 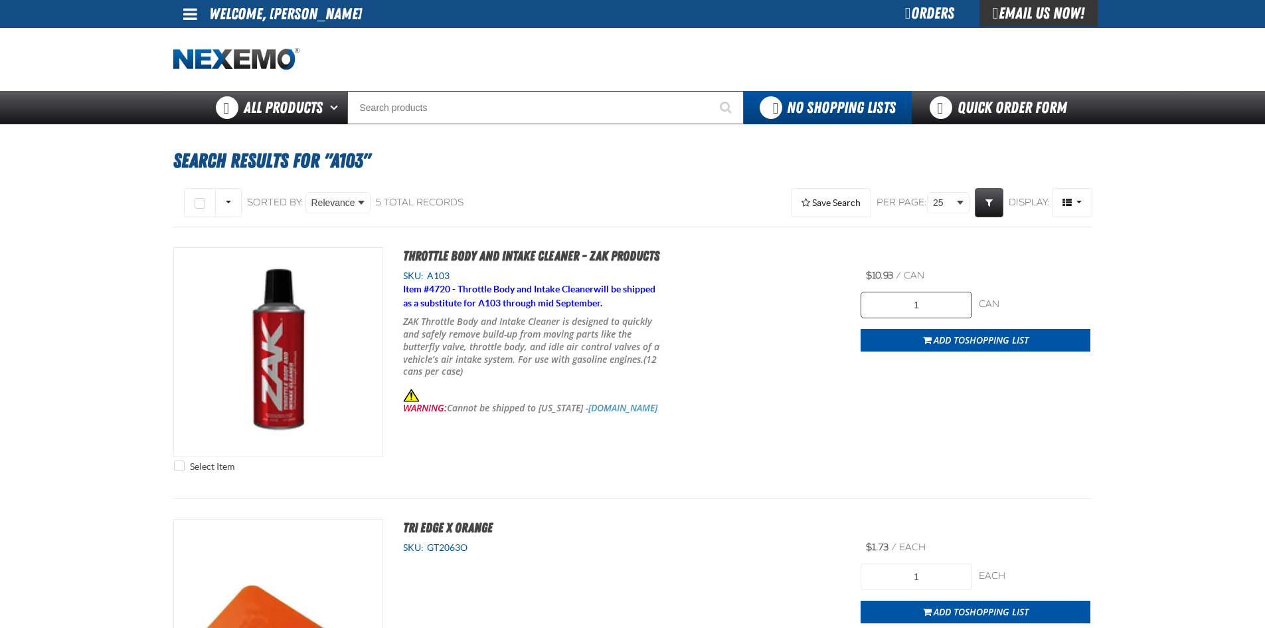 What do you see at coordinates (727, 108) in the screenshot?
I see `button: Start Searching` at bounding box center [727, 108].